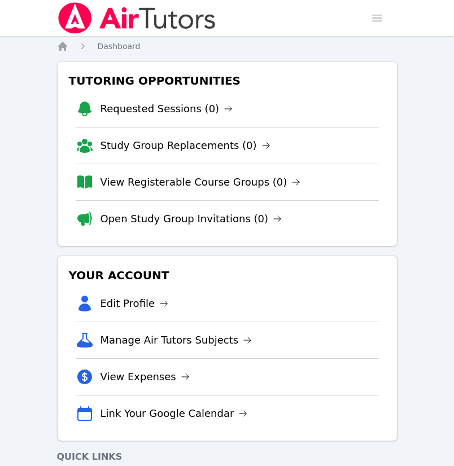 The height and width of the screenshot is (466, 454). I want to click on a: Edit Profile, so click(134, 304).